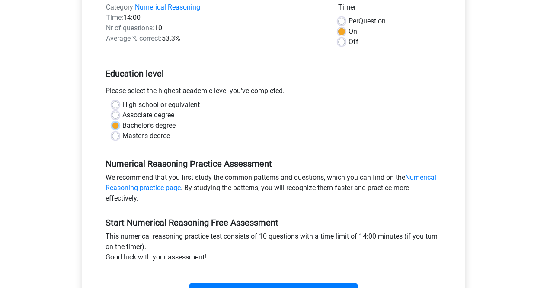  What do you see at coordinates (115, 17) in the screenshot?
I see `span: Time:` at bounding box center [115, 17].